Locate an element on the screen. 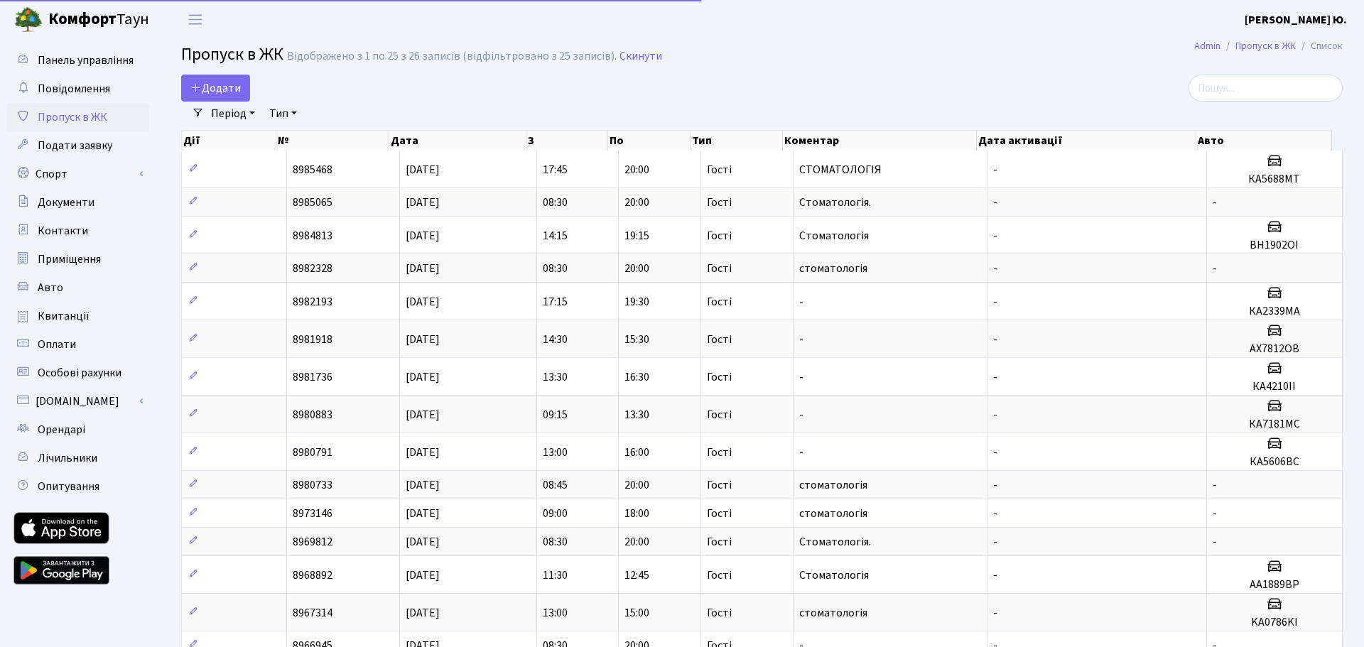 The width and height of the screenshot is (1364, 647). span: Стоматологія is located at coordinates (834, 236).